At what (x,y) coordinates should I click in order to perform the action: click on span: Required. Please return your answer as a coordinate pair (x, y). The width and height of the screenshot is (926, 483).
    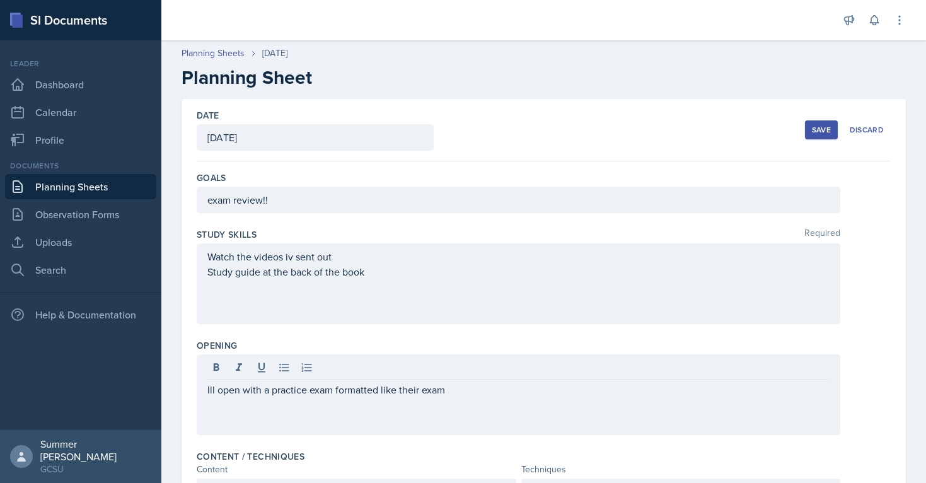
    Looking at the image, I should click on (822, 234).